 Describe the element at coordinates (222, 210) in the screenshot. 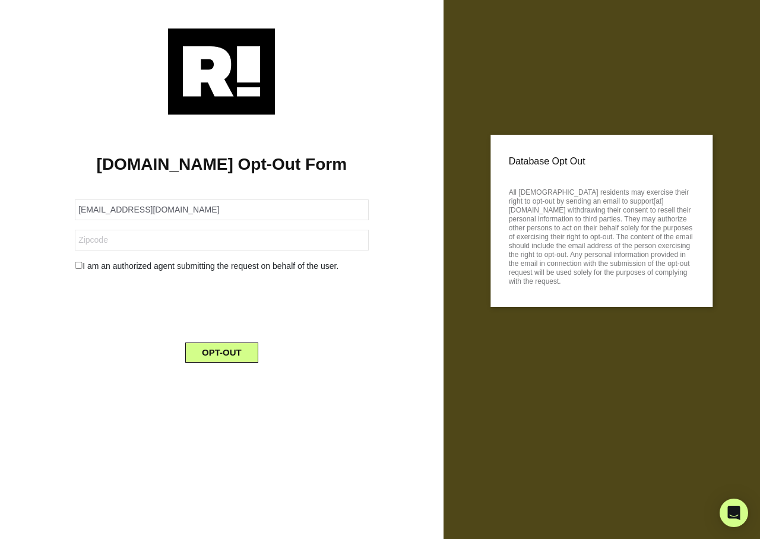

I see `input: Email Address` at that location.